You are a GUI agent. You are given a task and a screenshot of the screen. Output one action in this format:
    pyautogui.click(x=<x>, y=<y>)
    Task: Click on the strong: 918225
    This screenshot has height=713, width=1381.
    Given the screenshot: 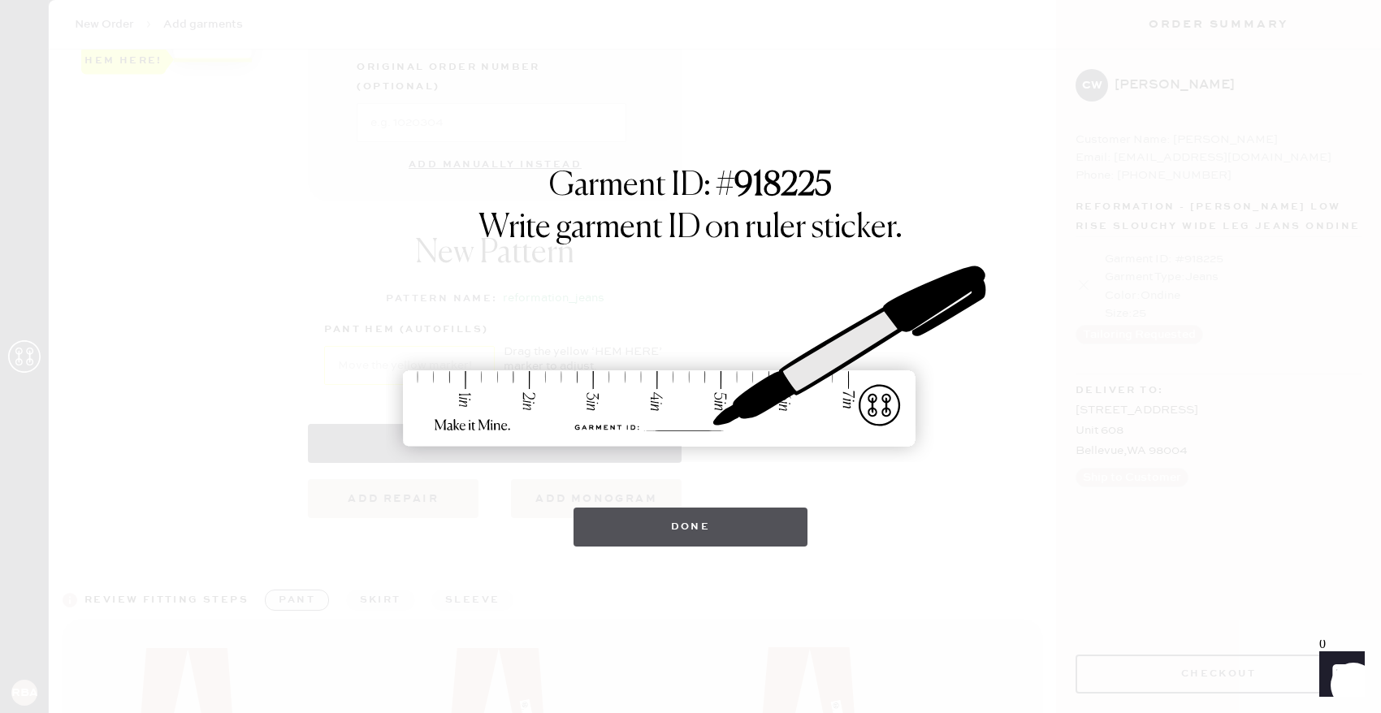 What is the action you would take?
    pyautogui.click(x=783, y=186)
    